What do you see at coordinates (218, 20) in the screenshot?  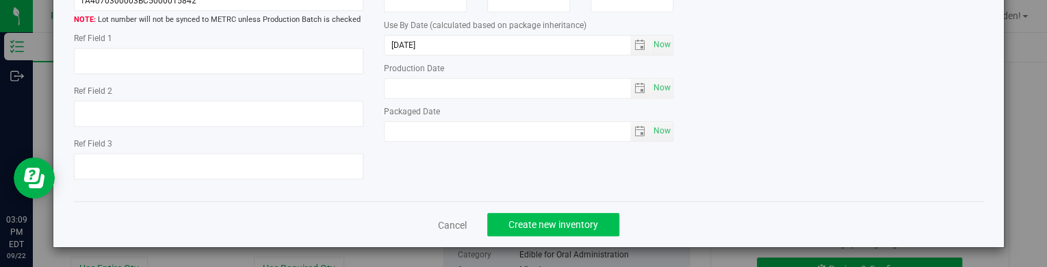 I see `span: Lot number will not be synced to METRC unless Production Batch is checked` at bounding box center [218, 20].